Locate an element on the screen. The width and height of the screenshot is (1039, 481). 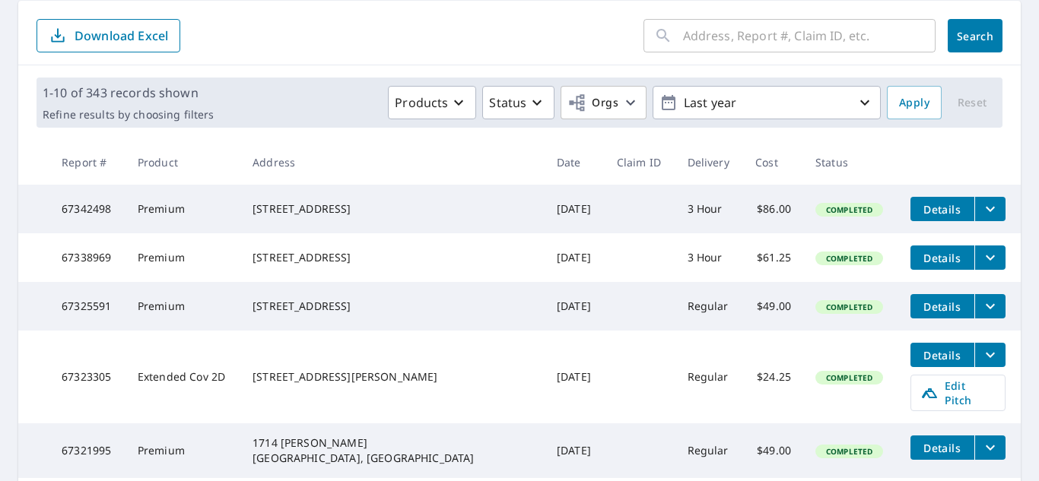
button: Download Excel is located at coordinates (108, 36).